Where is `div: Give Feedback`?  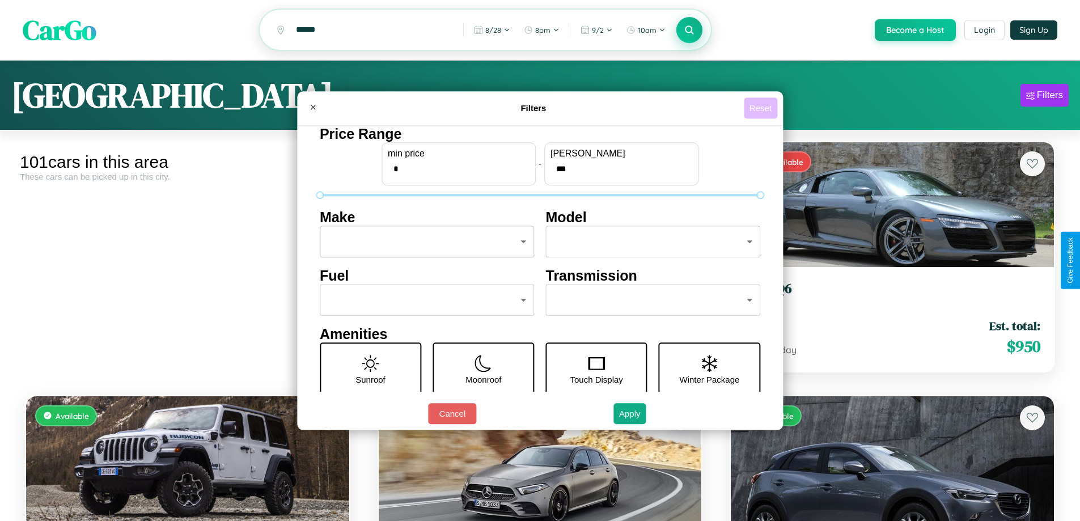
div: Give Feedback is located at coordinates (1070, 260).